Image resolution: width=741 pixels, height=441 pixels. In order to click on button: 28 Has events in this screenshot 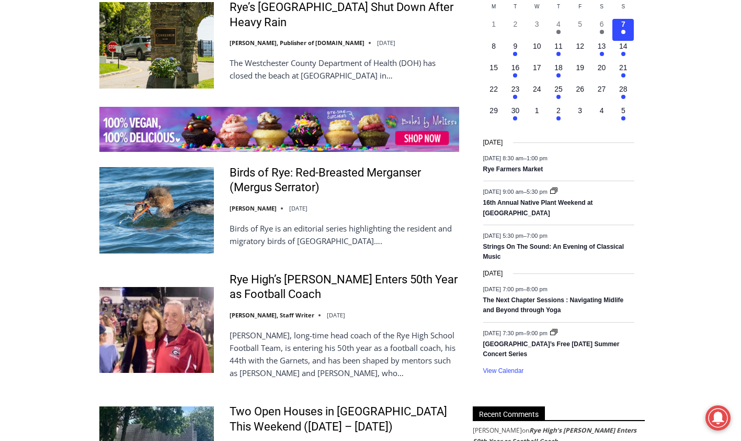, I will do `click(623, 94)`.